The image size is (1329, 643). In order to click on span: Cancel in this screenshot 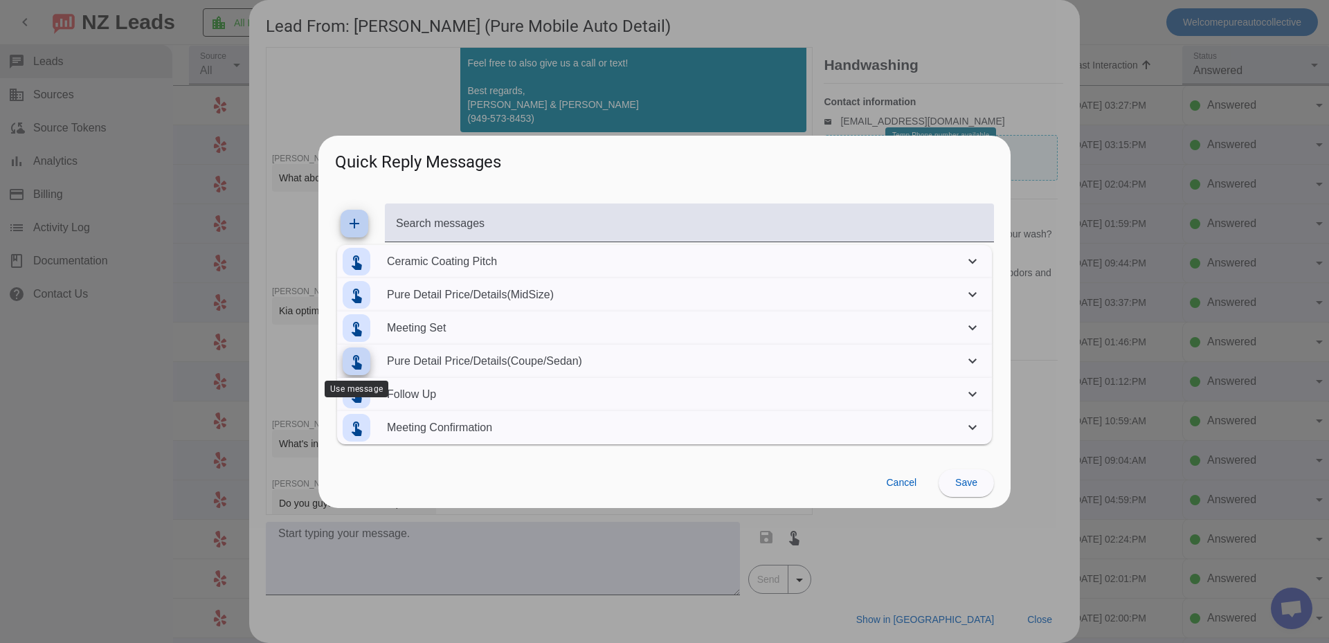, I will do `click(901, 482)`.